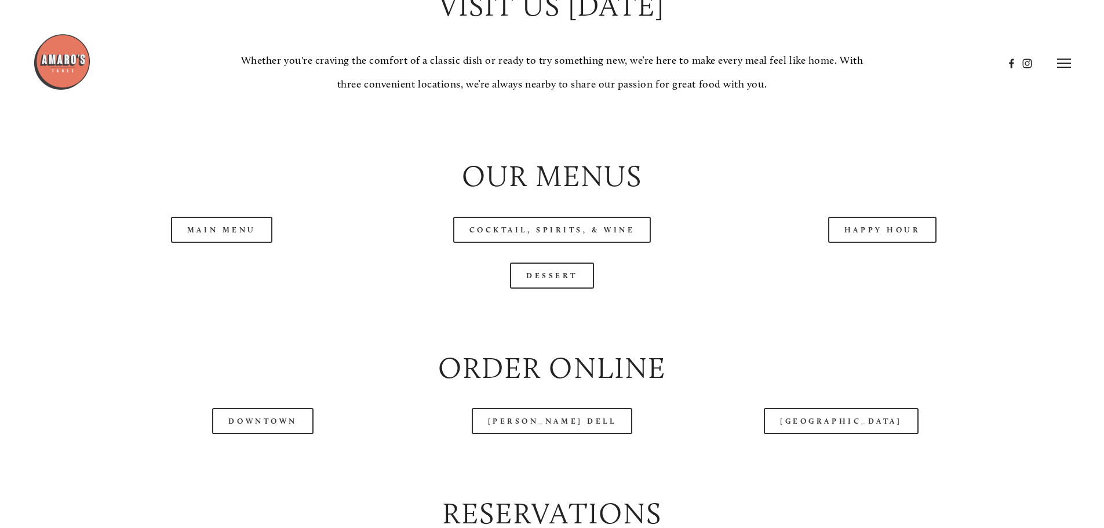 Image resolution: width=1104 pixels, height=528 pixels. What do you see at coordinates (551, 176) in the screenshot?
I see `h2: Our Menus` at bounding box center [551, 176].